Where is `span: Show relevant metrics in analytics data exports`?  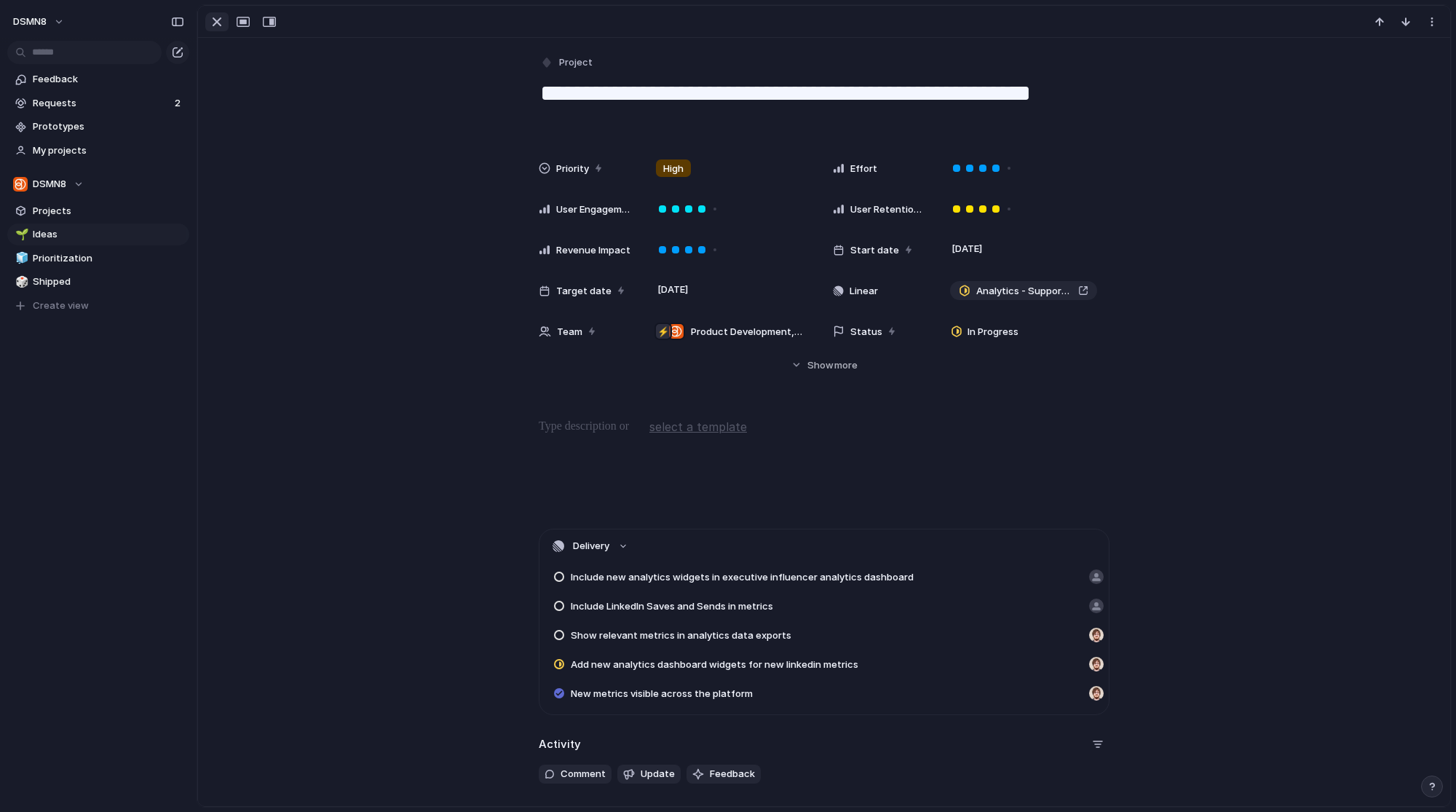 span: Show relevant metrics in analytics data exports is located at coordinates (681, 635).